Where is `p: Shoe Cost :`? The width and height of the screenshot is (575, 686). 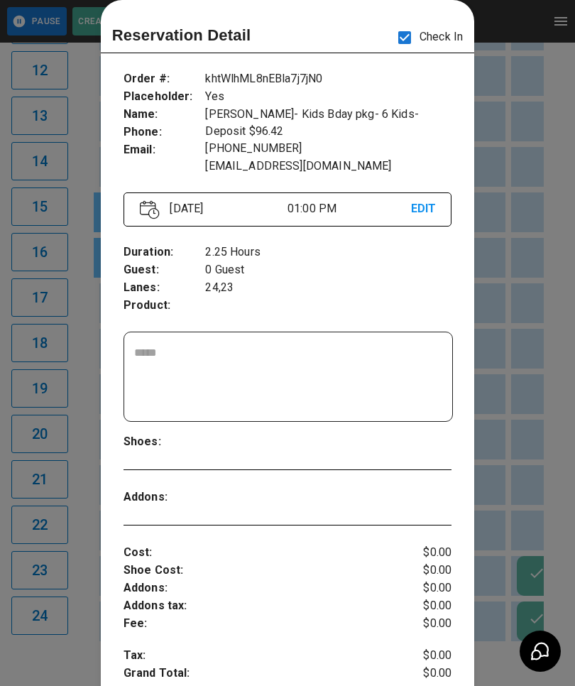 p: Shoe Cost : is located at coordinates (260, 570).